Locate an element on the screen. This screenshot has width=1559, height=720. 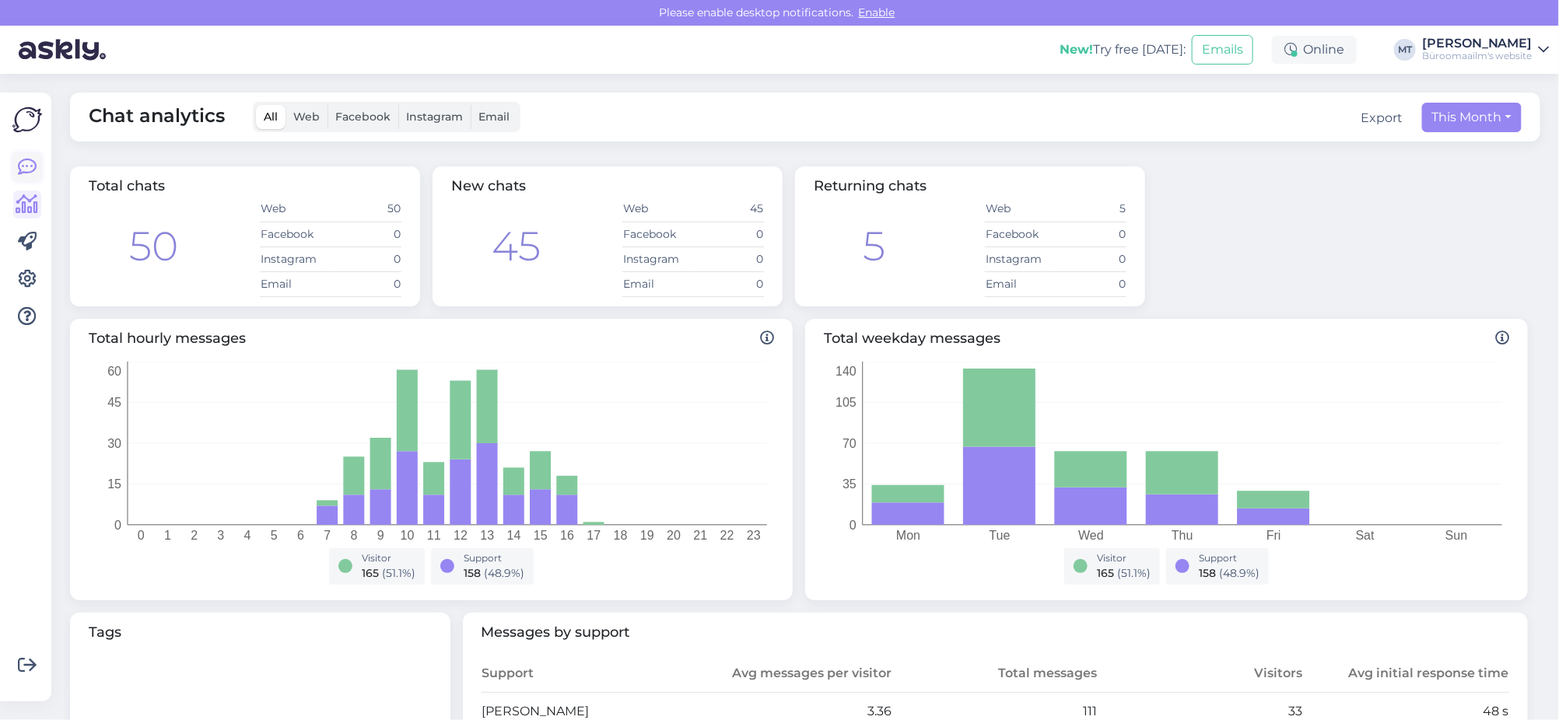
span: Enable is located at coordinates (877, 12).